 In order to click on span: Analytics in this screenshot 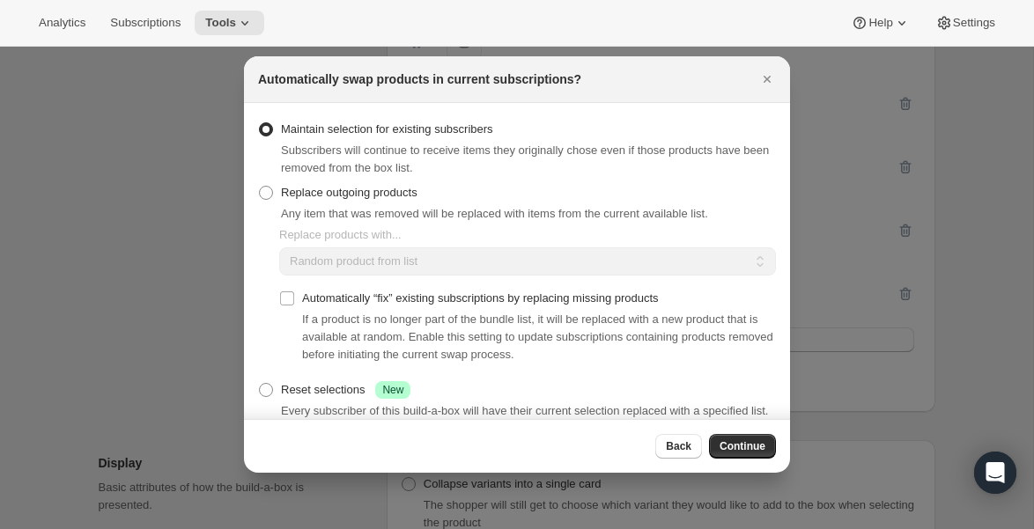, I will do `click(62, 23)`.